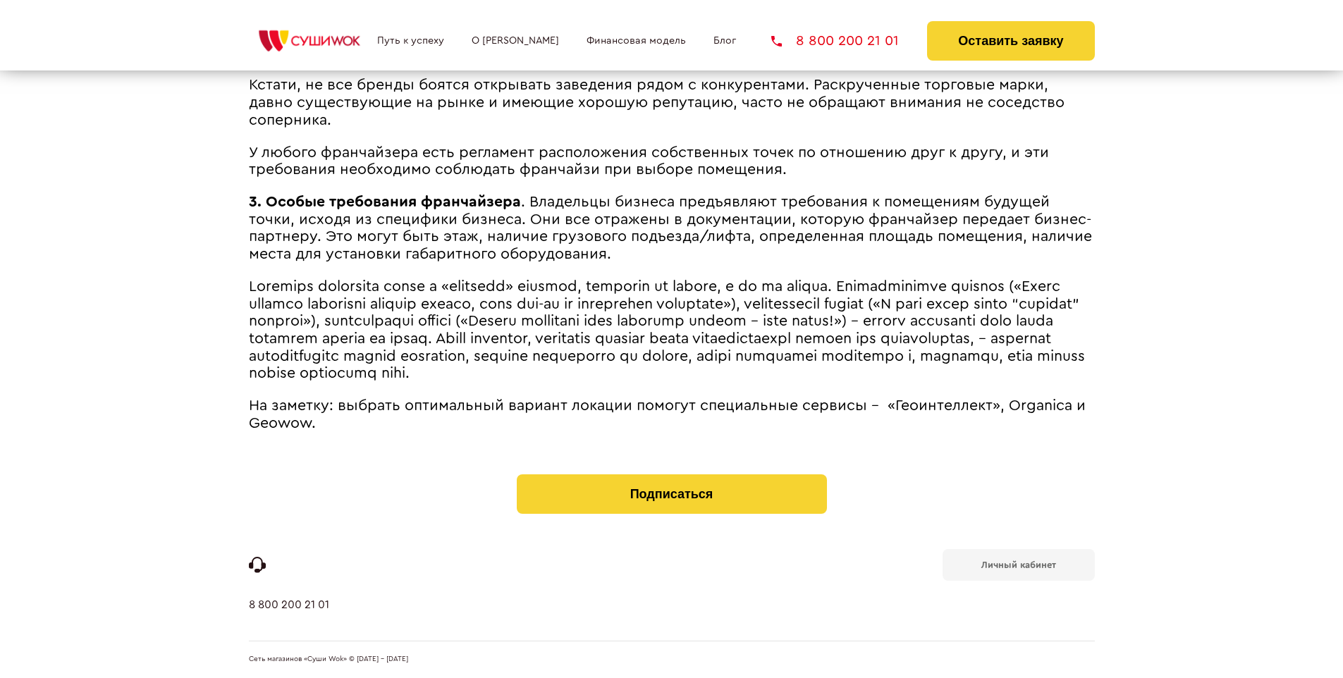 This screenshot has height=678, width=1343. I want to click on span: Кстати, не все бренды боятся открывать заведения рядом с конкурентами. Раскрученные торговые марк..., so click(656, 102).